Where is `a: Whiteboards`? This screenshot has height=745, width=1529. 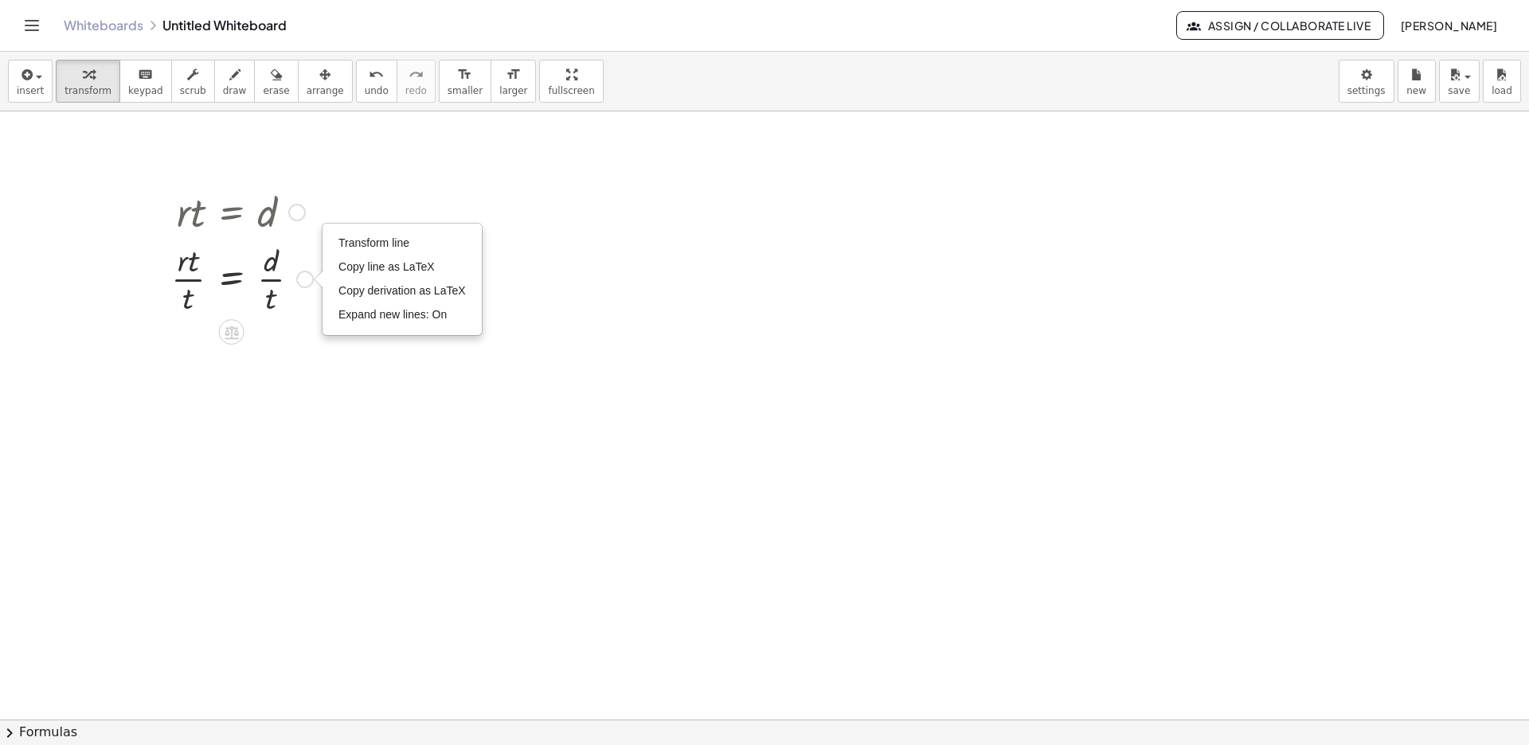
a: Whiteboards is located at coordinates (104, 25).